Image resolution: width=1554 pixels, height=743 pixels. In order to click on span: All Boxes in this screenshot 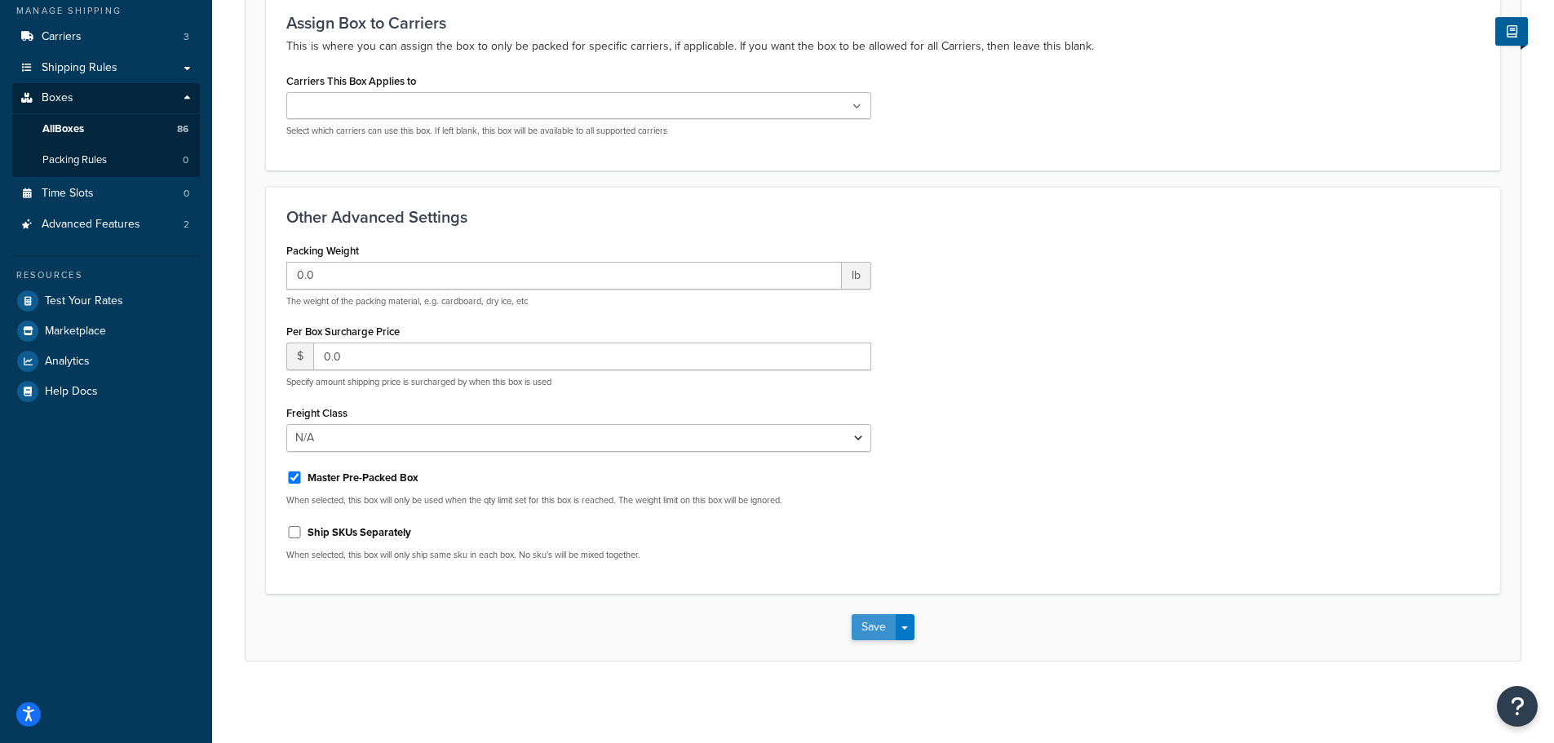, I will do `click(63, 129)`.